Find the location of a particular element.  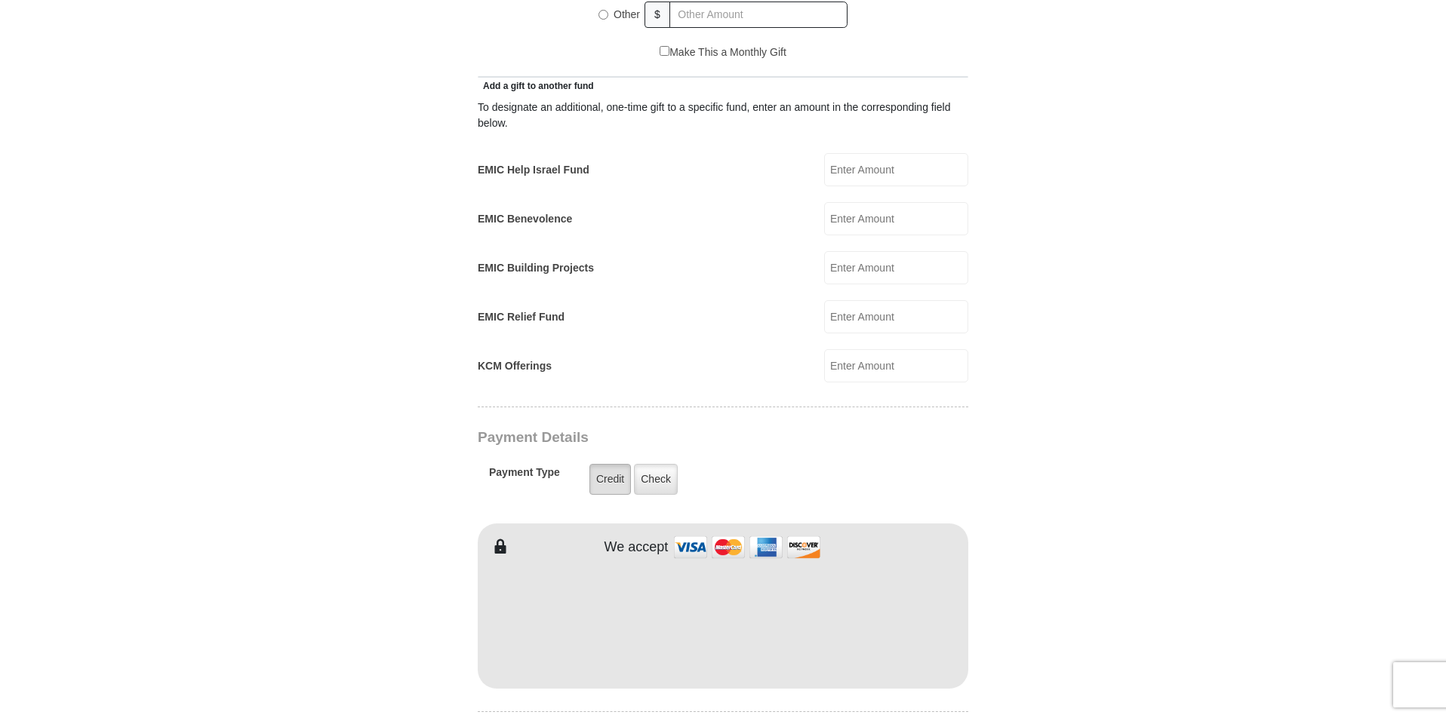

label: Make This a Monthly Gift is located at coordinates (723, 52).